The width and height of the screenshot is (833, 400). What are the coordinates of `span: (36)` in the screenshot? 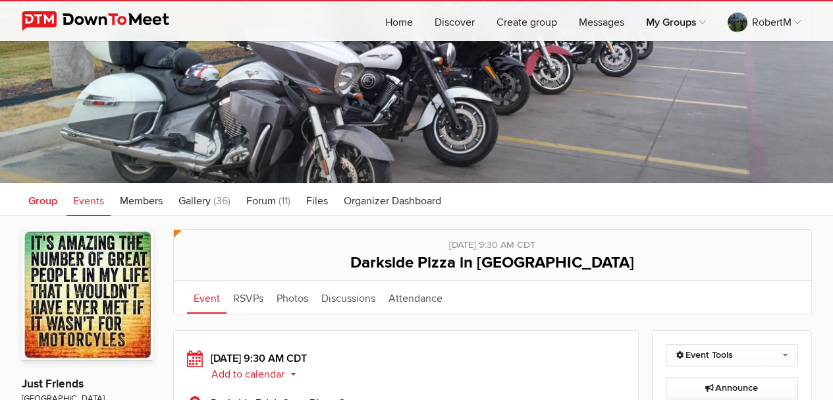 It's located at (222, 201).